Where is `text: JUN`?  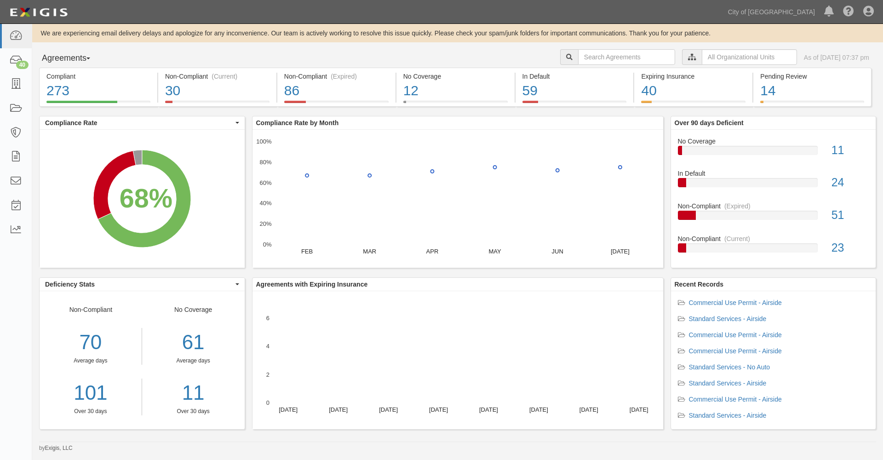 text: JUN is located at coordinates (557, 251).